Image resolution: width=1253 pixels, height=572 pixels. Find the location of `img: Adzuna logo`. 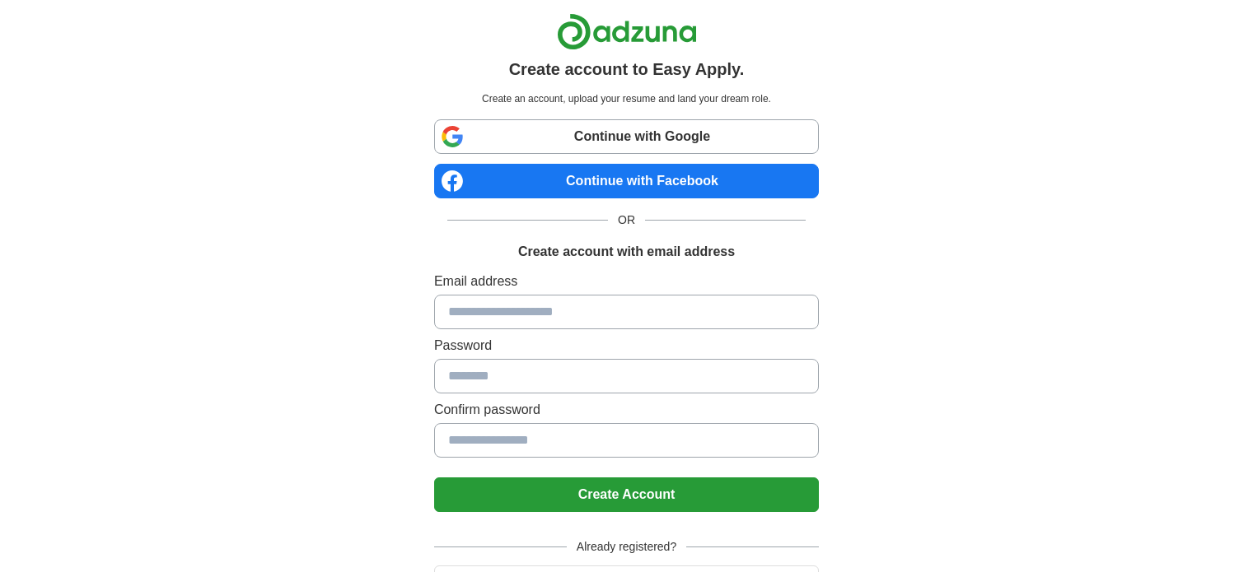

img: Adzuna logo is located at coordinates (627, 31).